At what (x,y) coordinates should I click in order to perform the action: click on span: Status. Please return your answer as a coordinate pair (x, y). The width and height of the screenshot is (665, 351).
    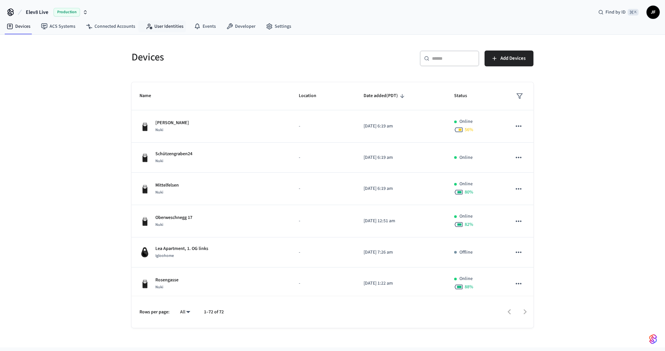
    Looking at the image, I should click on (465, 96).